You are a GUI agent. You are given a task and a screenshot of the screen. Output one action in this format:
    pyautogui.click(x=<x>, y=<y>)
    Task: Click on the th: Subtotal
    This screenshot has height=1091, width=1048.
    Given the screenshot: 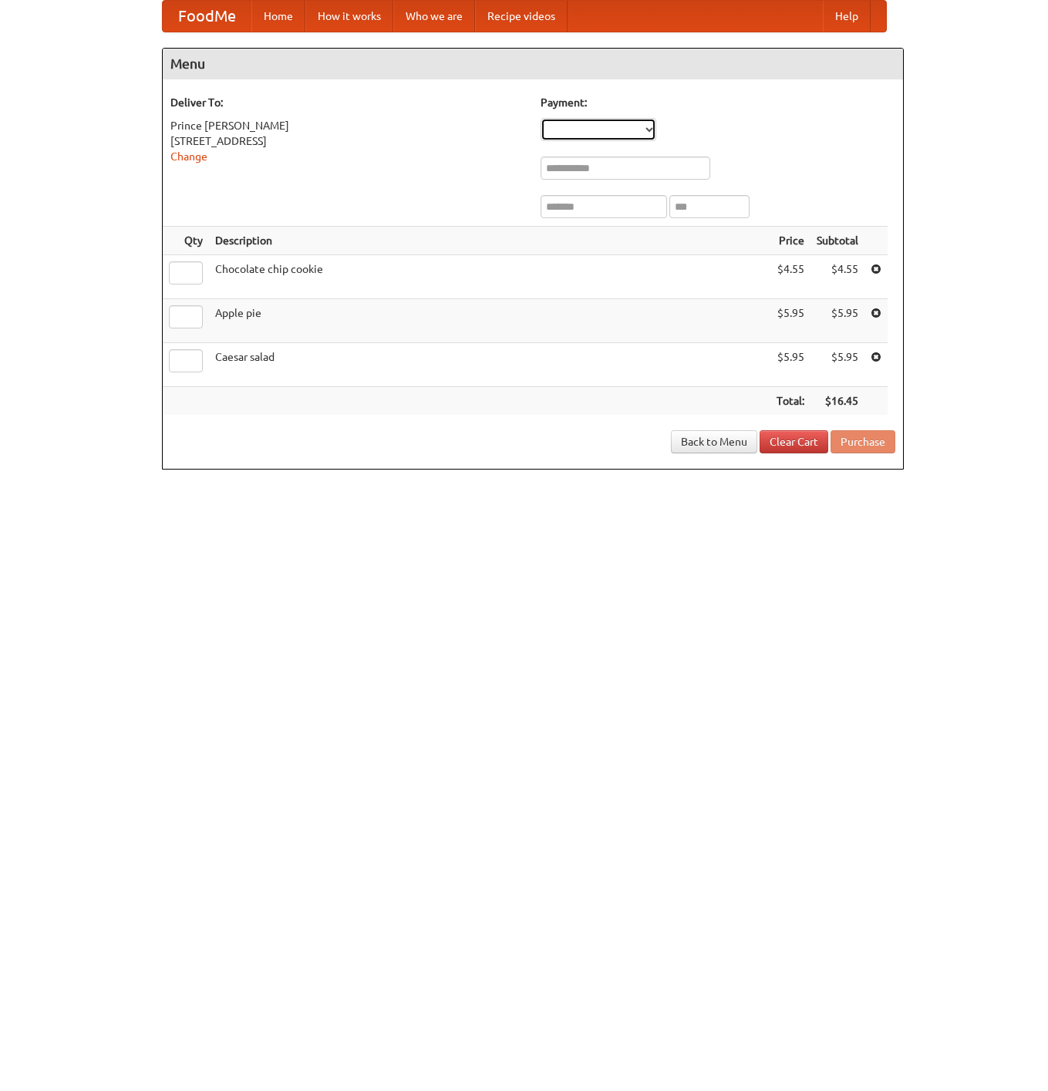 What is the action you would take?
    pyautogui.click(x=837, y=241)
    